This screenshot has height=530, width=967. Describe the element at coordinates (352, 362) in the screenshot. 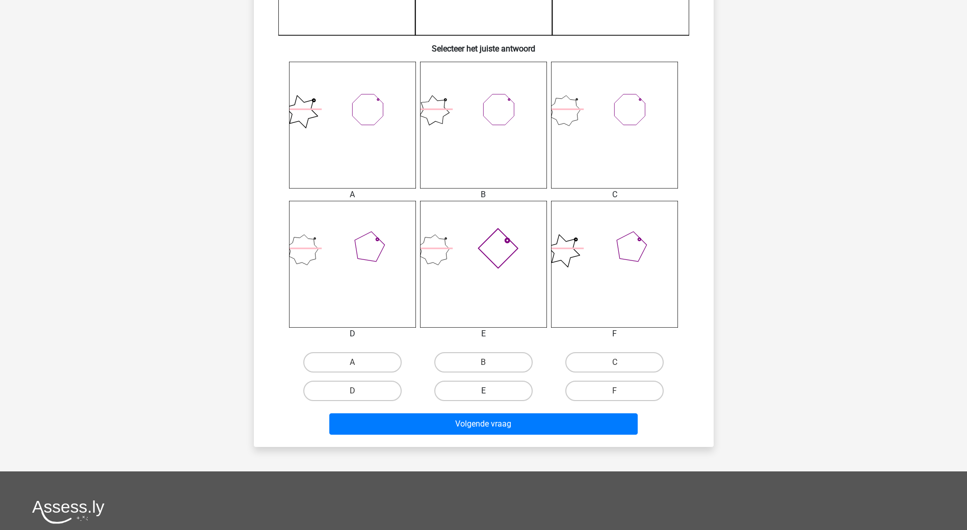

I see `label: A` at that location.